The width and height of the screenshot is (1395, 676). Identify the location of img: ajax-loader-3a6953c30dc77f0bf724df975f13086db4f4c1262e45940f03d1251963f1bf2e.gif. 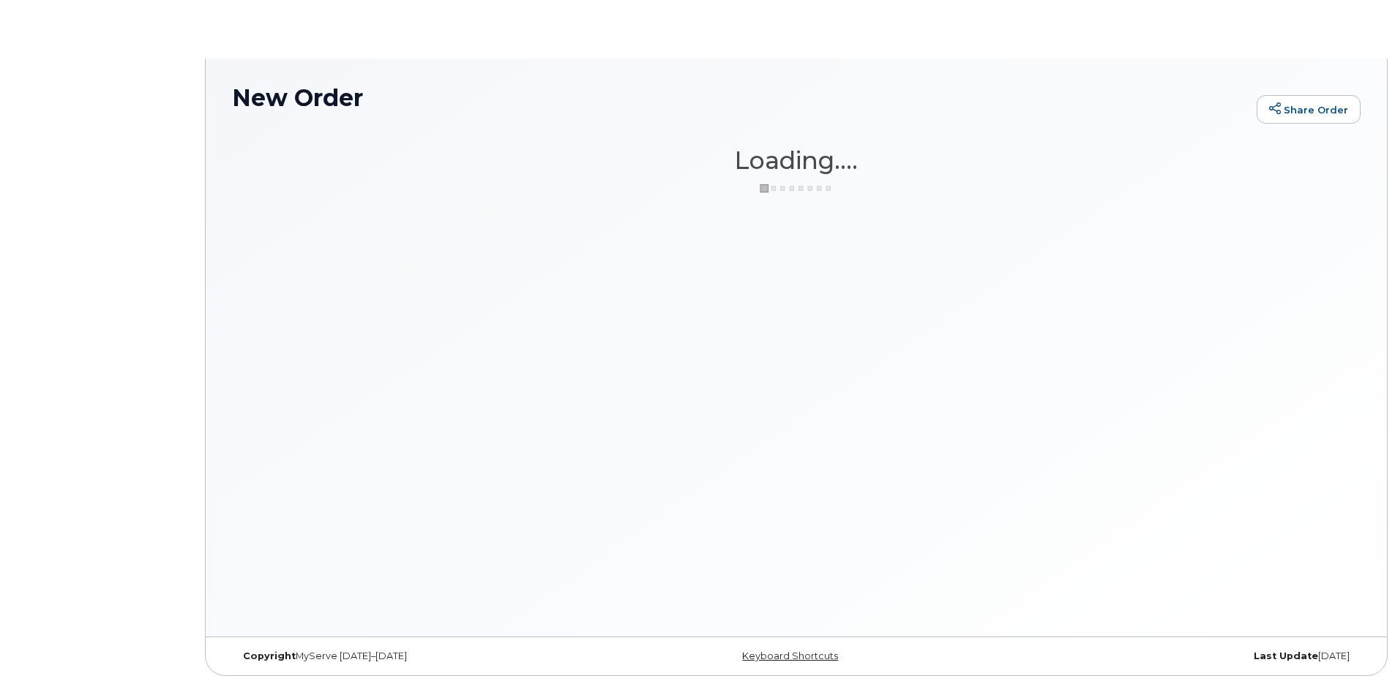
(796, 188).